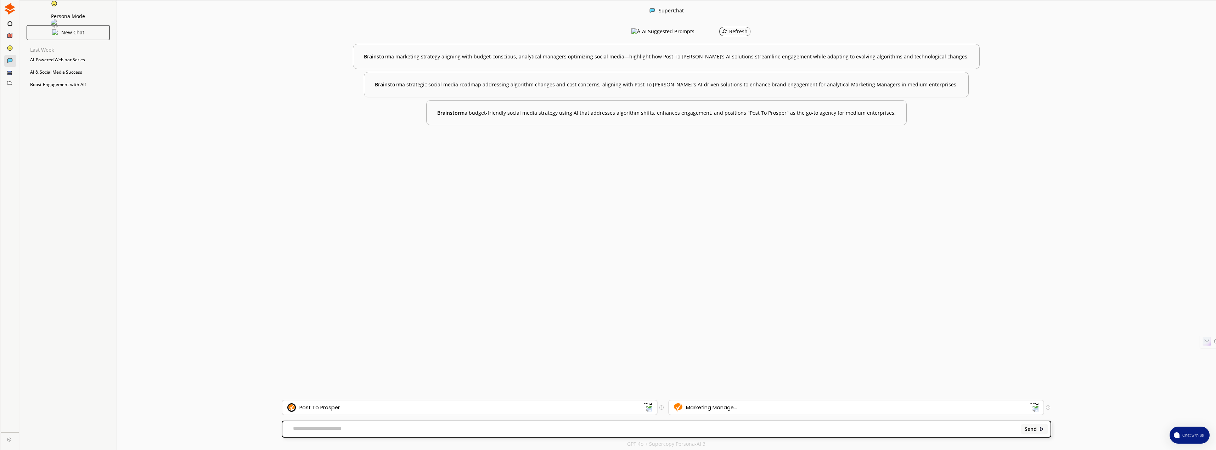 Image resolution: width=1216 pixels, height=450 pixels. I want to click on div: AI-Powered Webinar Series, so click(68, 60).